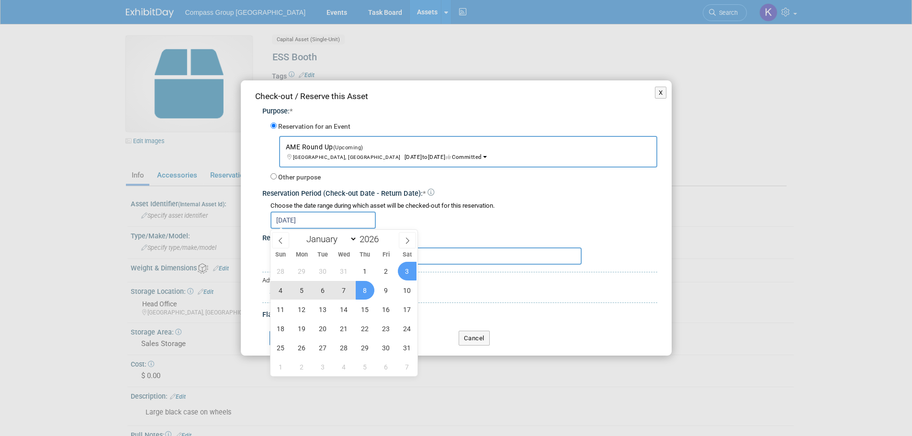 Image resolution: width=912 pixels, height=436 pixels. I want to click on span: January 12, 2026, so click(301, 309).